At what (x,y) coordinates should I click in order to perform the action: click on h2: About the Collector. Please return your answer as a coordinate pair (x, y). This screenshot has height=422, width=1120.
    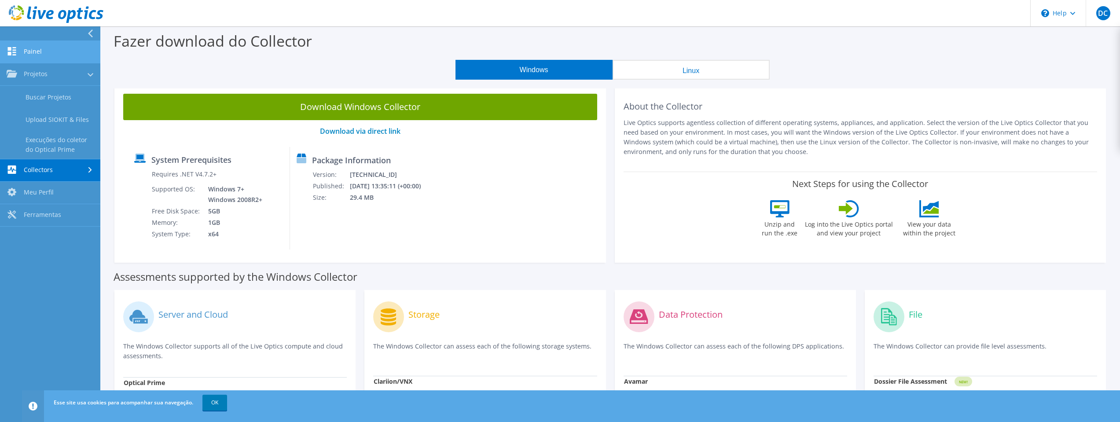
    Looking at the image, I should click on (860, 106).